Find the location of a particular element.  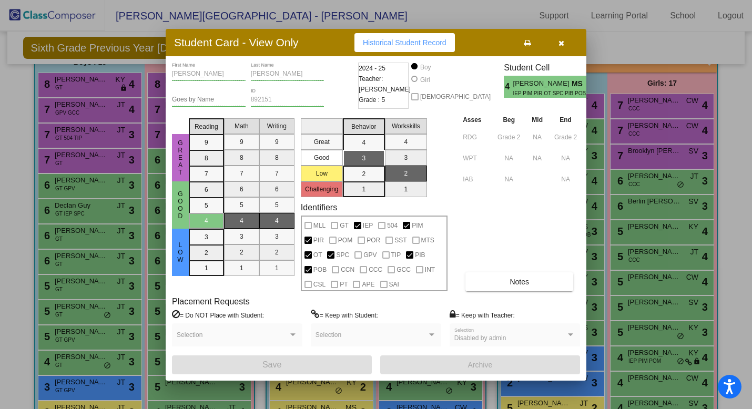

span: CCC is located at coordinates (375, 270).